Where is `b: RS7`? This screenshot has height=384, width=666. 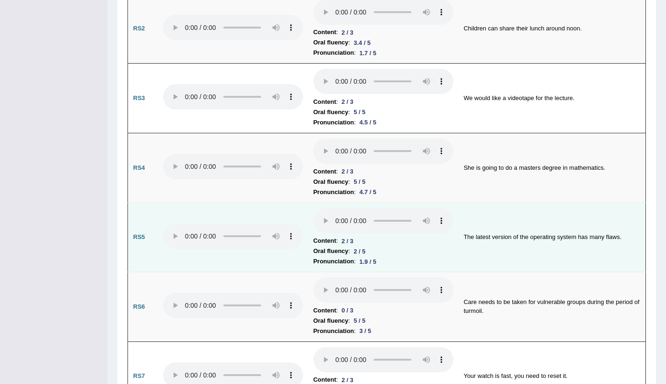 b: RS7 is located at coordinates (139, 375).